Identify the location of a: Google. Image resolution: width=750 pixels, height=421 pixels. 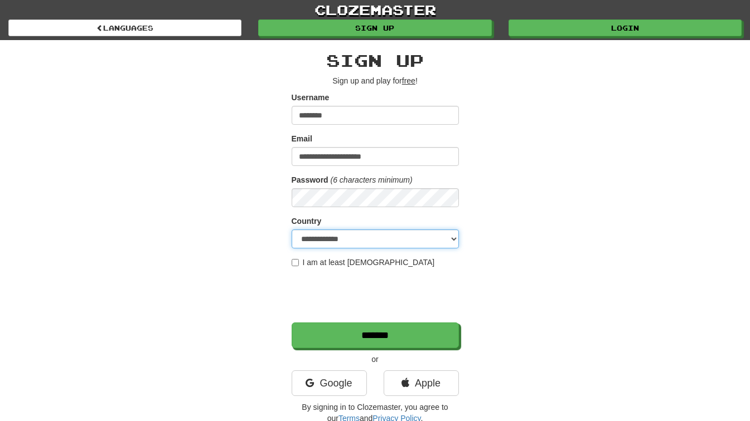
(329, 384).